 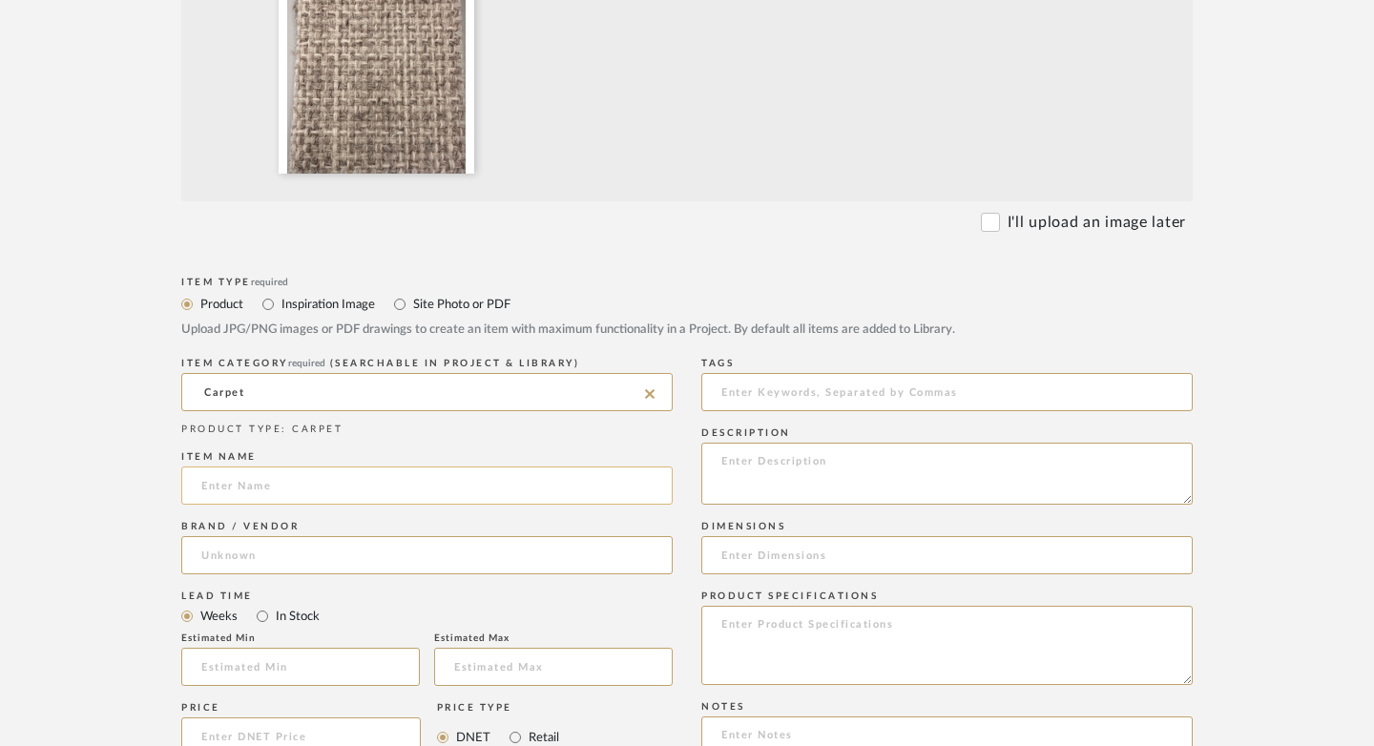 What do you see at coordinates (947, 597) in the screenshot?
I see `div: Product Specifications` at bounding box center [947, 597].